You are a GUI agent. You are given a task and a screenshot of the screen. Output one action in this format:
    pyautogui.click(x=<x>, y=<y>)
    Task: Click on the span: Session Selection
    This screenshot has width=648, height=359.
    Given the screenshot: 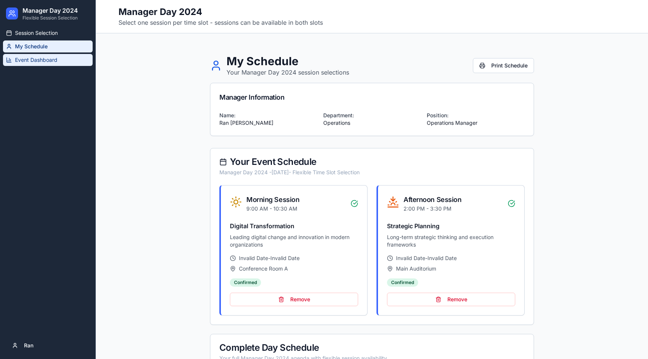 What is the action you would take?
    pyautogui.click(x=36, y=33)
    